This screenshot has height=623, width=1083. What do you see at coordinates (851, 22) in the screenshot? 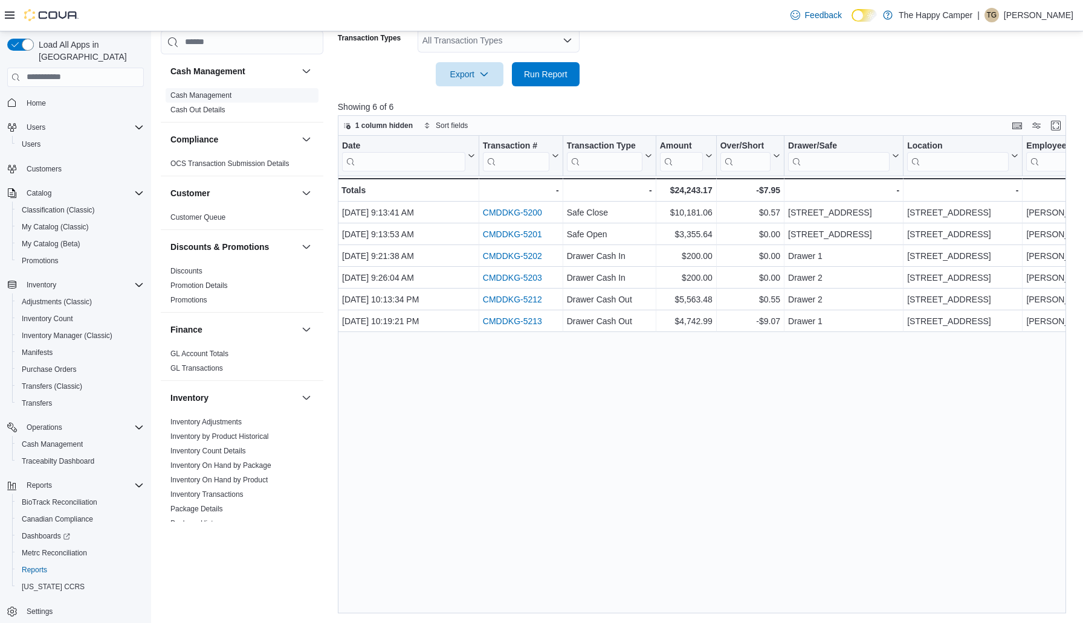
I see `span: Dark Mode` at bounding box center [851, 22].